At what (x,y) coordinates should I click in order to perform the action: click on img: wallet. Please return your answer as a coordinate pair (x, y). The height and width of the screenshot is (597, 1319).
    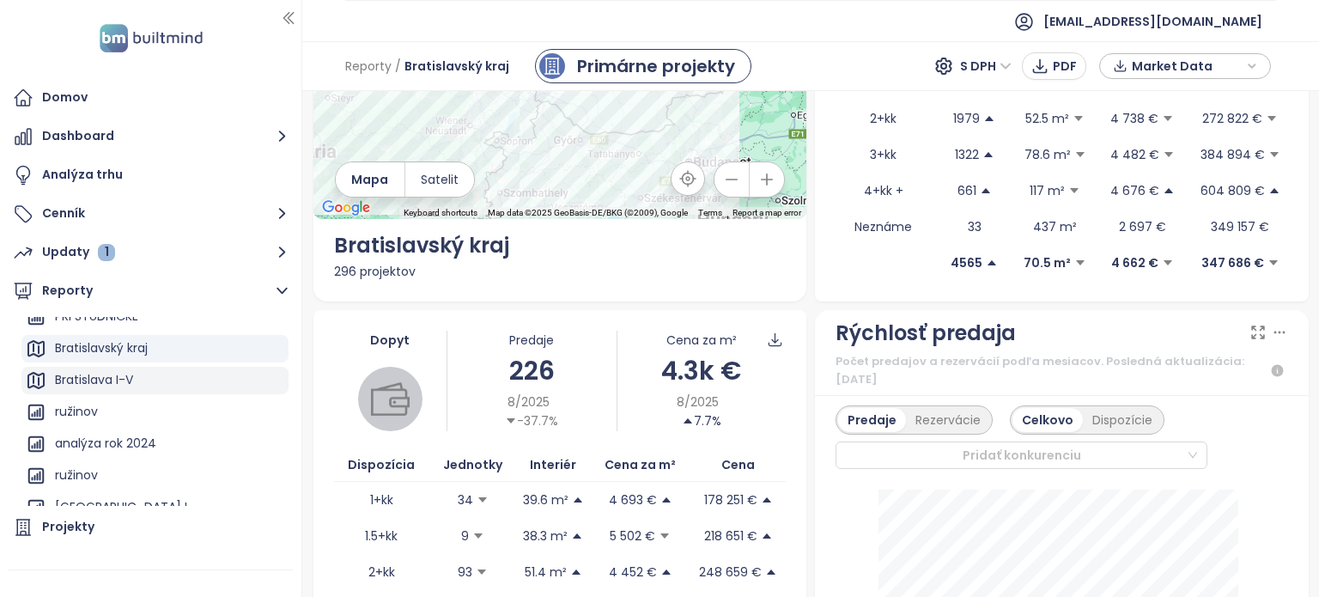
    Looking at the image, I should click on (390, 399).